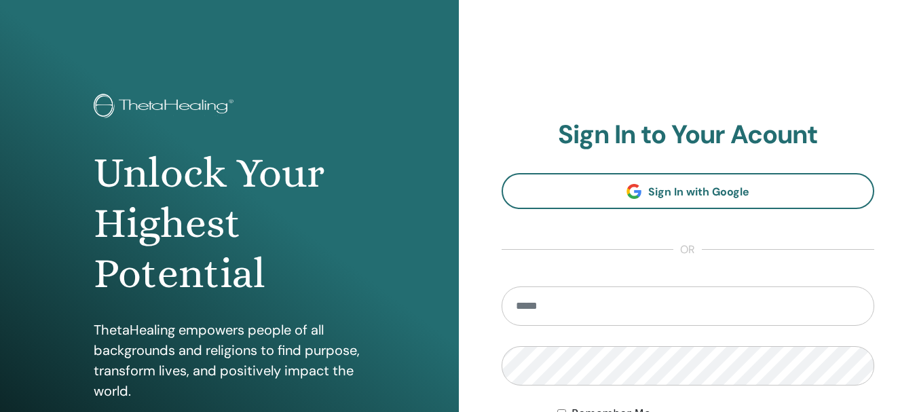  Describe the element at coordinates (699, 191) in the screenshot. I see `span: Sign In with Google` at that location.